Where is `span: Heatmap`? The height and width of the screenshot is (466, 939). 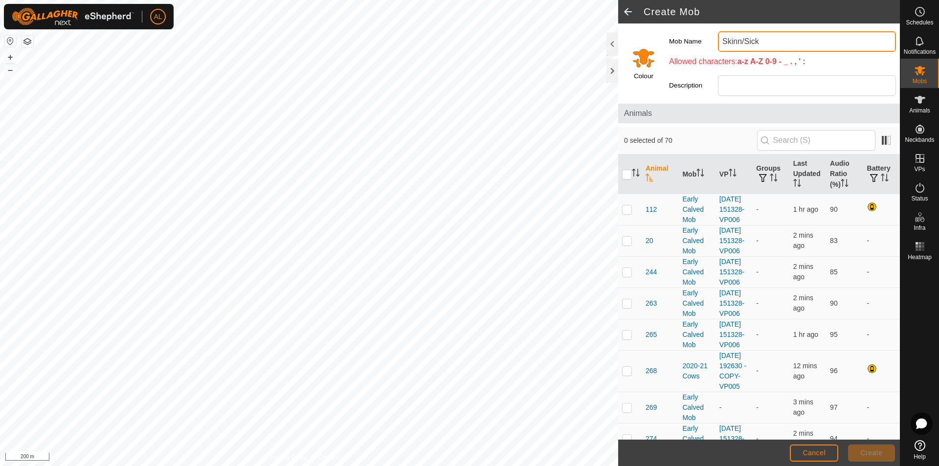 span: Heatmap is located at coordinates (919, 257).